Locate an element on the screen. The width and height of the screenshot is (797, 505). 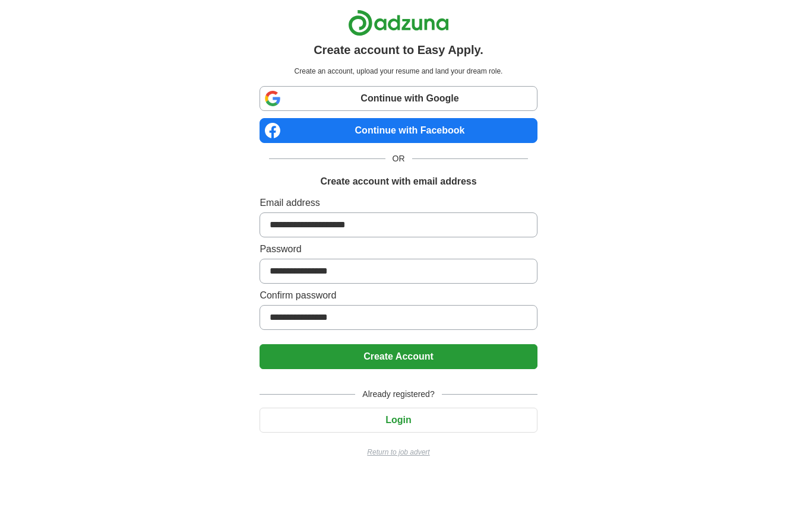
h1: Create account with email address is located at coordinates (398, 182).